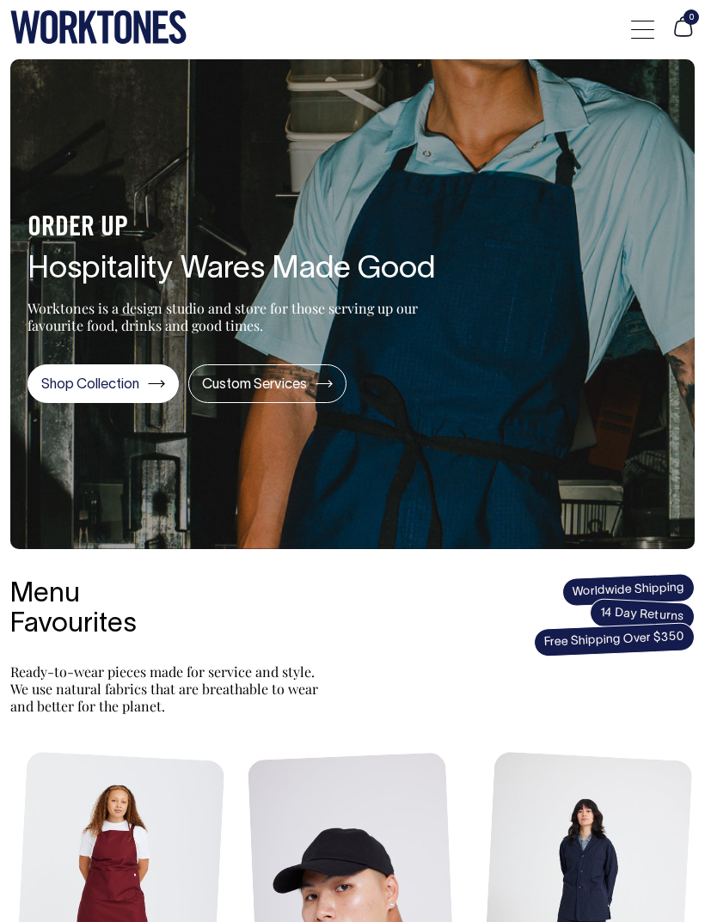 The image size is (705, 922). Describe the element at coordinates (691, 17) in the screenshot. I see `span: 0` at that location.